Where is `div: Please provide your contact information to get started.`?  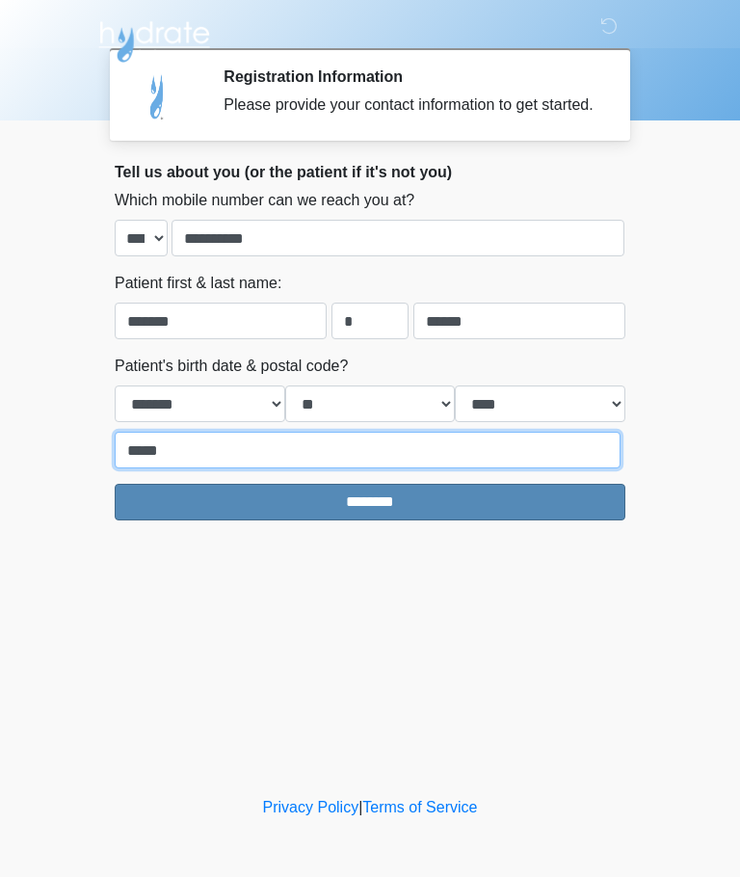 div: Please provide your contact information to get started. is located at coordinates (410, 105).